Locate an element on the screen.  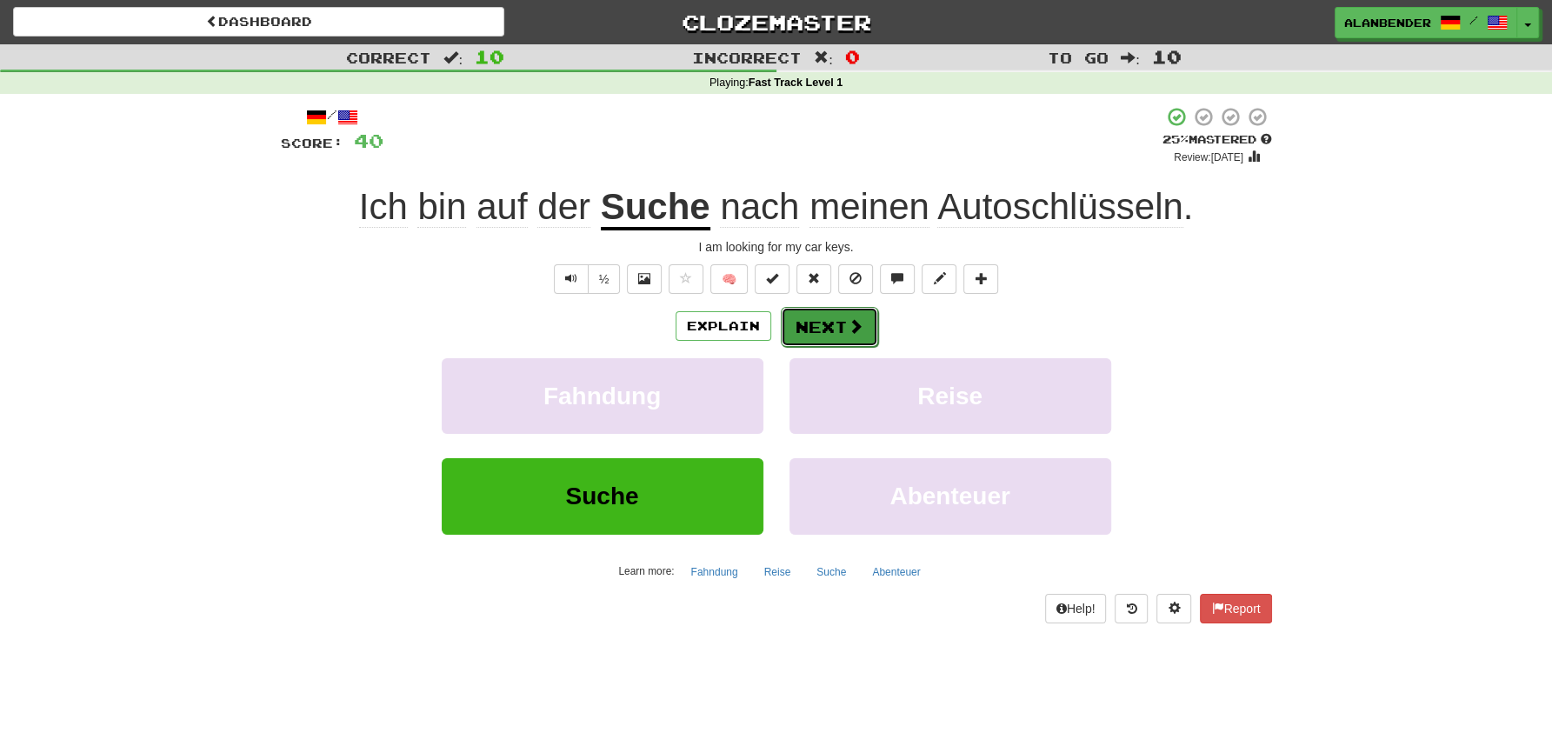
button: Set this sentence to 100% Mastered (alt+m) is located at coordinates (772, 279).